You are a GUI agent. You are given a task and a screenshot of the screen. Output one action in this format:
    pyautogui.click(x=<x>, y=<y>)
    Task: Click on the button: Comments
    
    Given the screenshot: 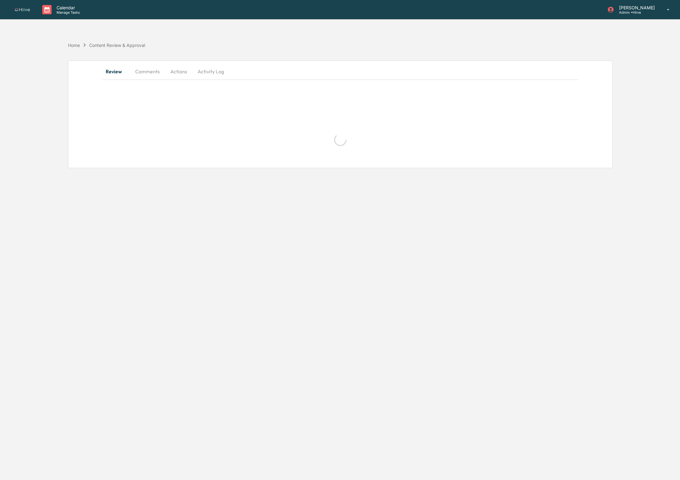 What is the action you would take?
    pyautogui.click(x=147, y=72)
    